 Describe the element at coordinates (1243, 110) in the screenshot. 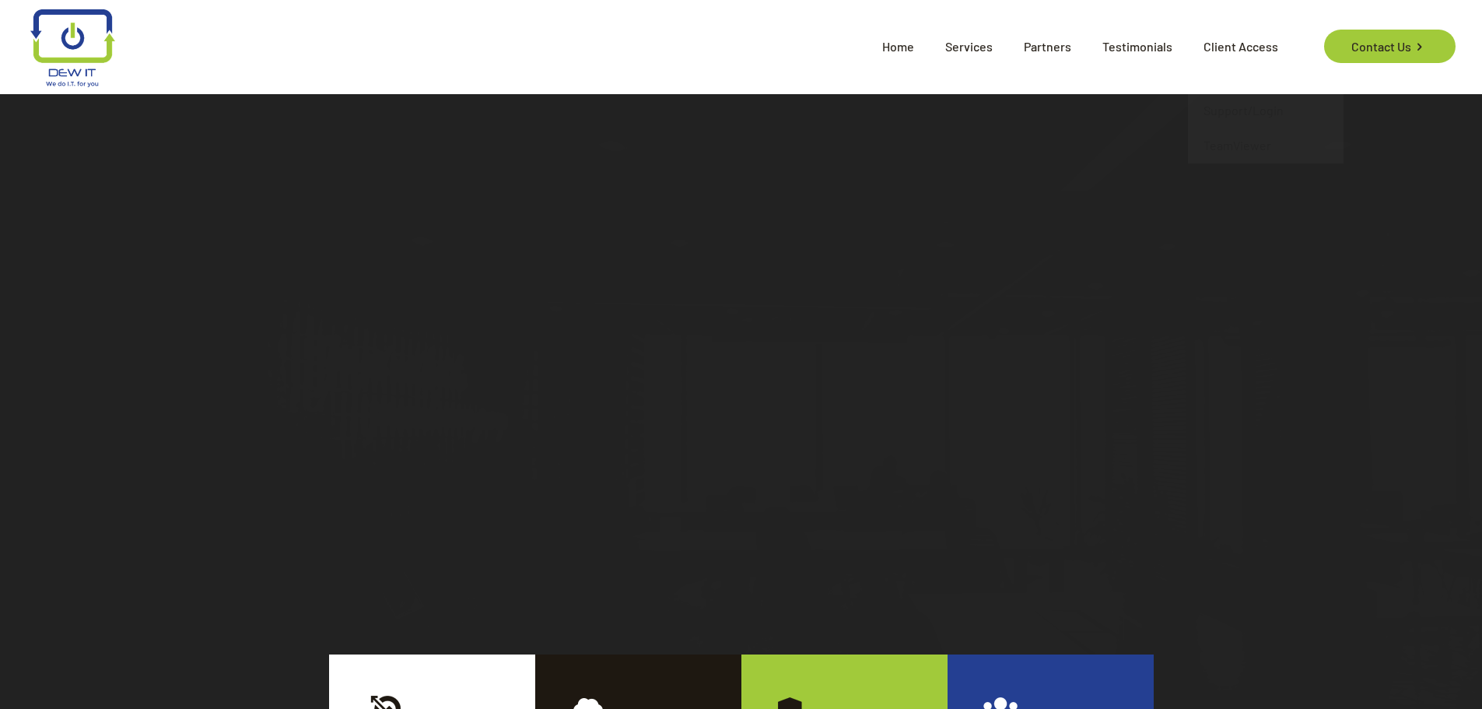

I see `span: Support/Login` at that location.